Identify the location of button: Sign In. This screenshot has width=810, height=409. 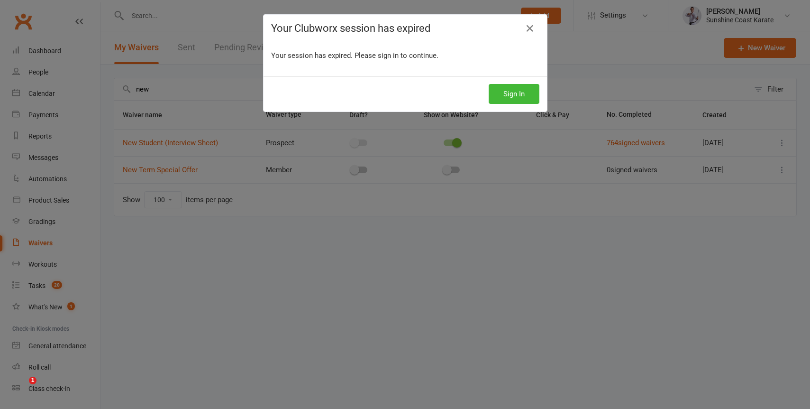
(514, 94).